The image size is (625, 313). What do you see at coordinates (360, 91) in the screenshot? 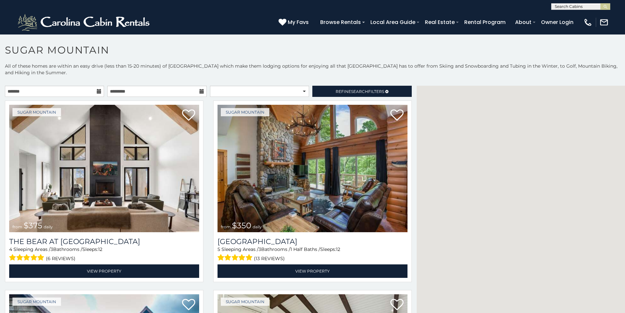
I see `span: Refine Filters` at bounding box center [360, 91].